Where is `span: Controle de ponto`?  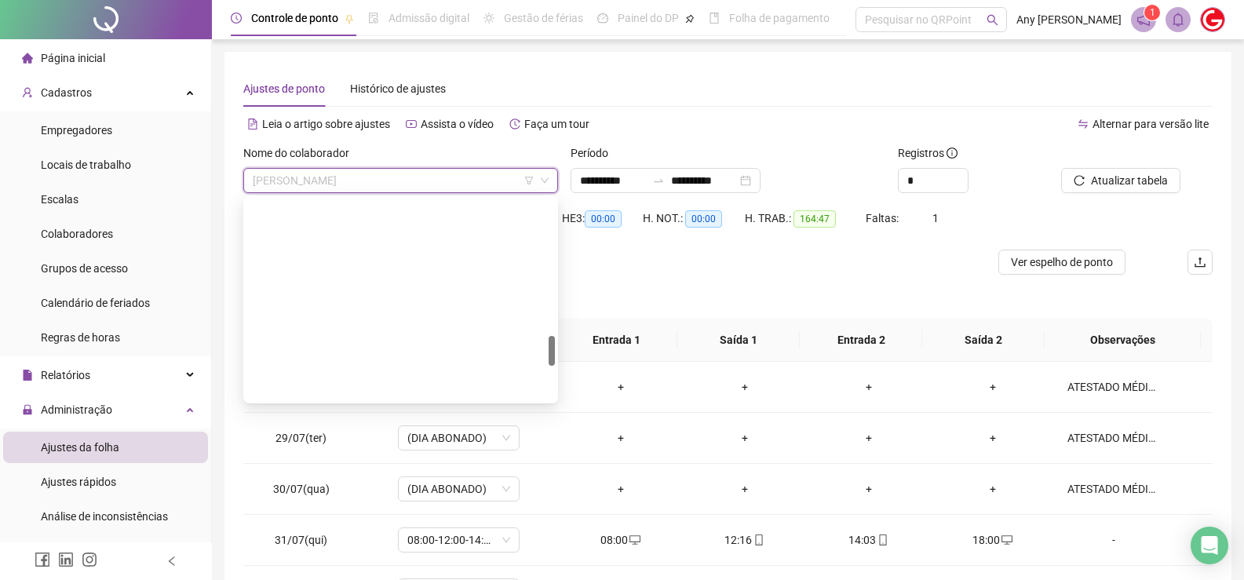
span: Controle de ponto is located at coordinates (294, 18).